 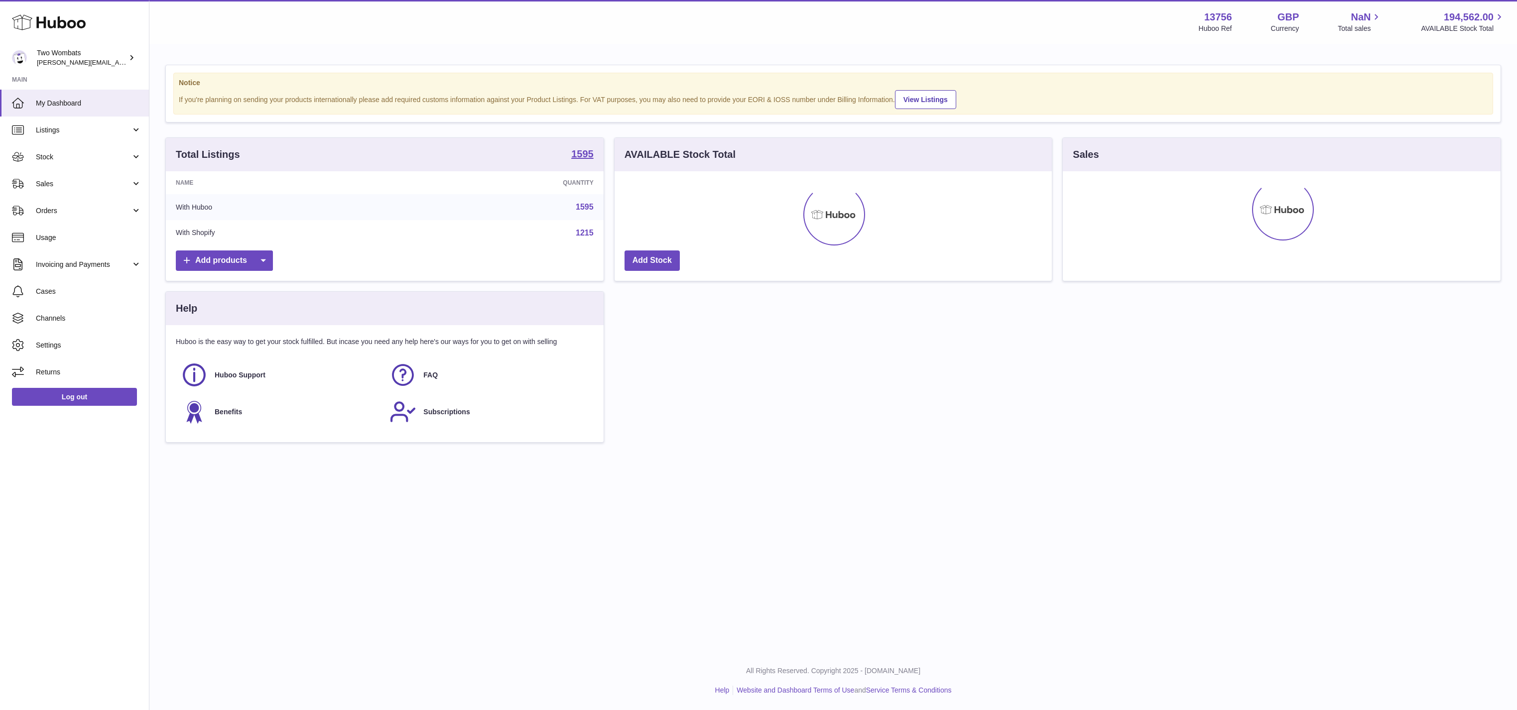 I want to click on h3: AVAILABLE Stock Total, so click(x=680, y=154).